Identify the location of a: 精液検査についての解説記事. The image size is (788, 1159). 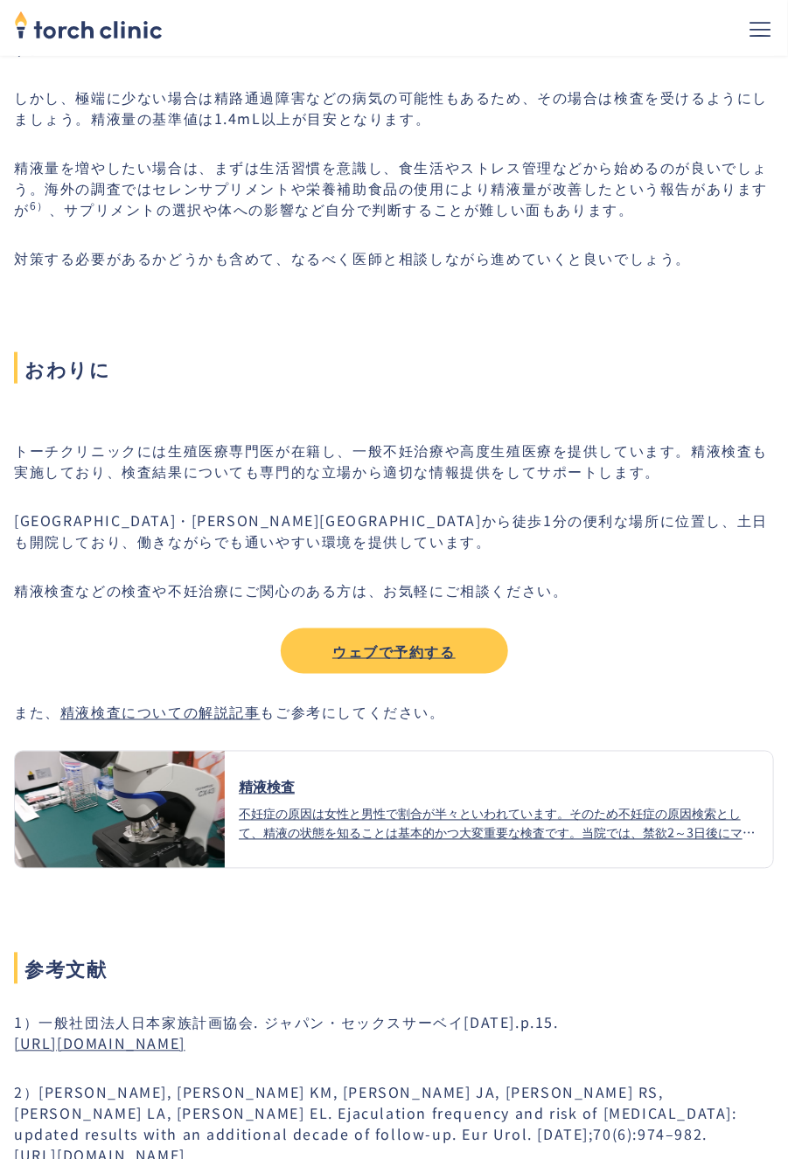
(160, 712).